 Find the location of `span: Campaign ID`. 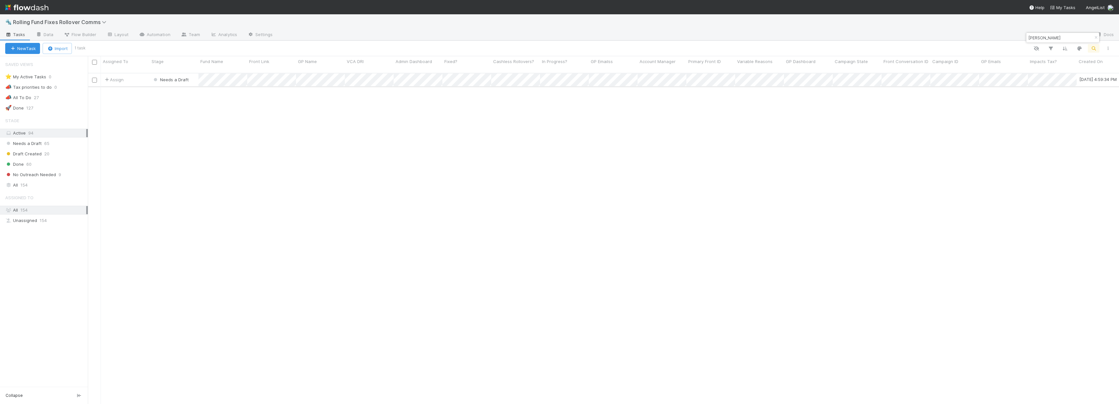

span: Campaign ID is located at coordinates (945, 61).